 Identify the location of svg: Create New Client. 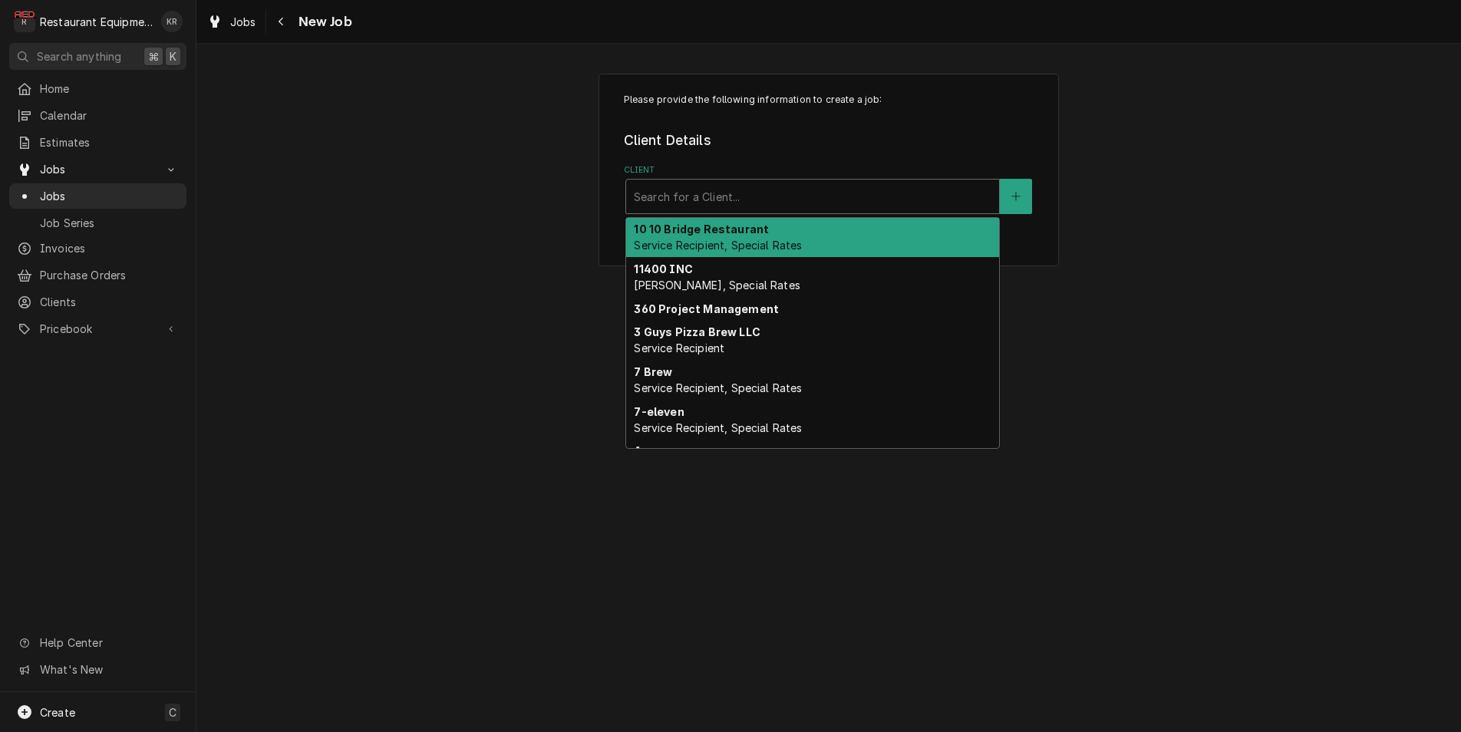
(1016, 196).